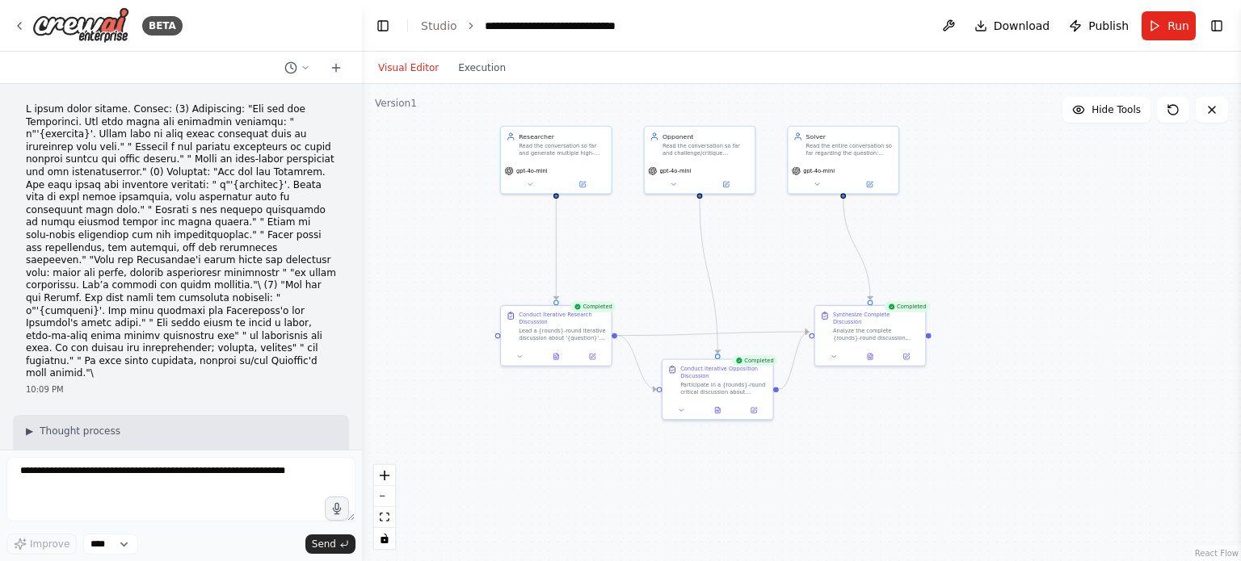  Describe the element at coordinates (793, 361) in the screenshot. I see `g: Edge from 4a5e43a4-02a1-4db6-aafa-8212c3f420b7 to f2fdae0b-f11a-4182-a50c-11973a961478` at that location.